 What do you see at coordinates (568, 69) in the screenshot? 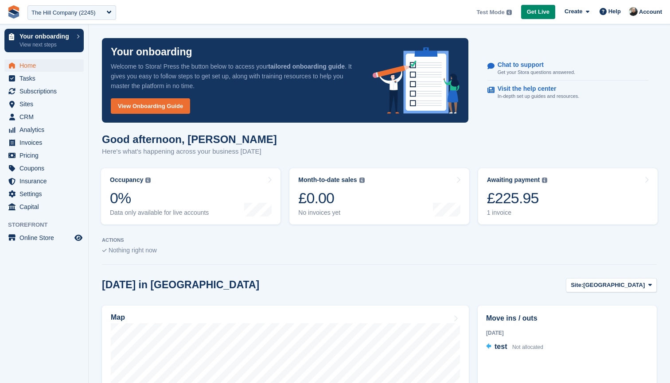
I see `a: Chat to support Get your Stora questions answered.` at bounding box center [568, 69].